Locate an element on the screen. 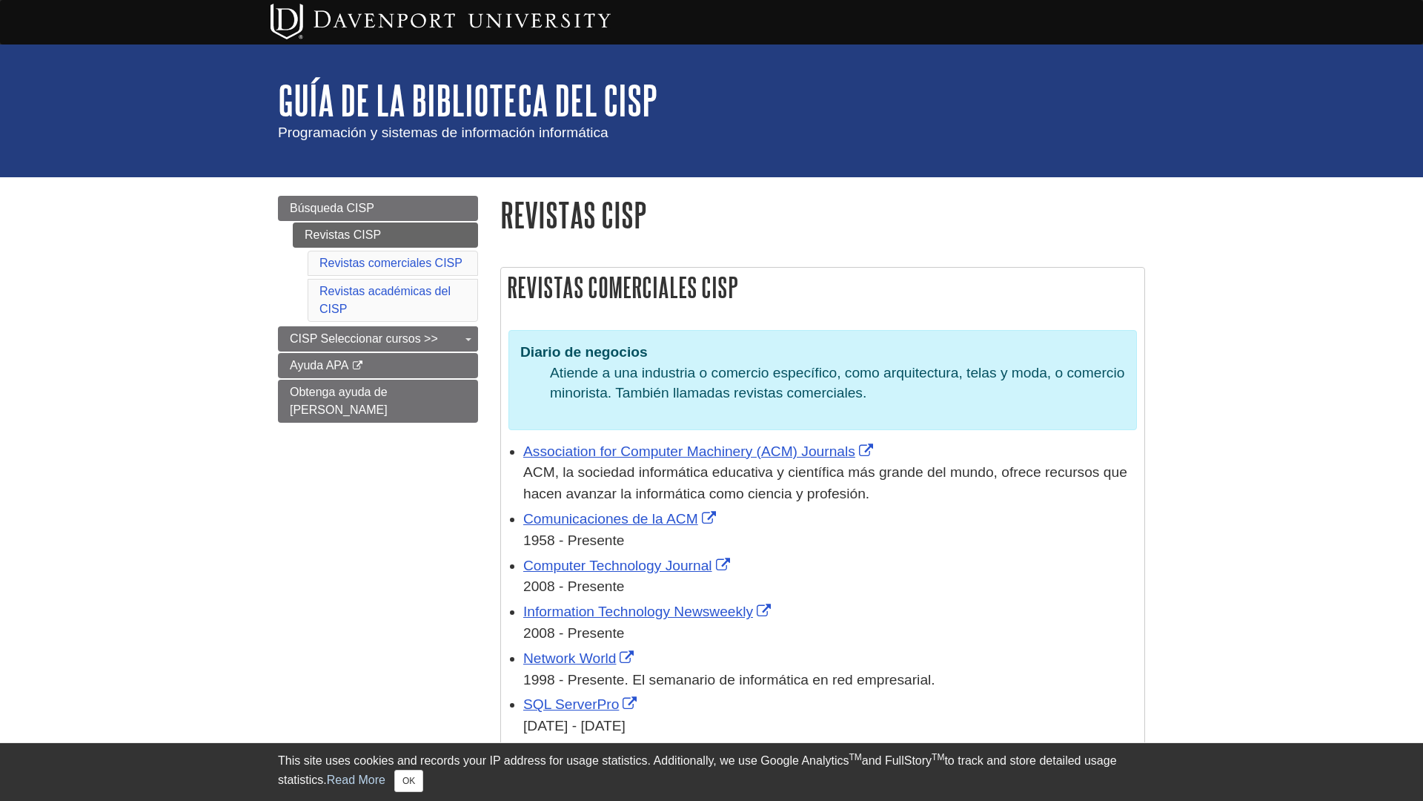 The width and height of the screenshot is (1423, 801). a: Revistas CISP is located at coordinates (385, 235).